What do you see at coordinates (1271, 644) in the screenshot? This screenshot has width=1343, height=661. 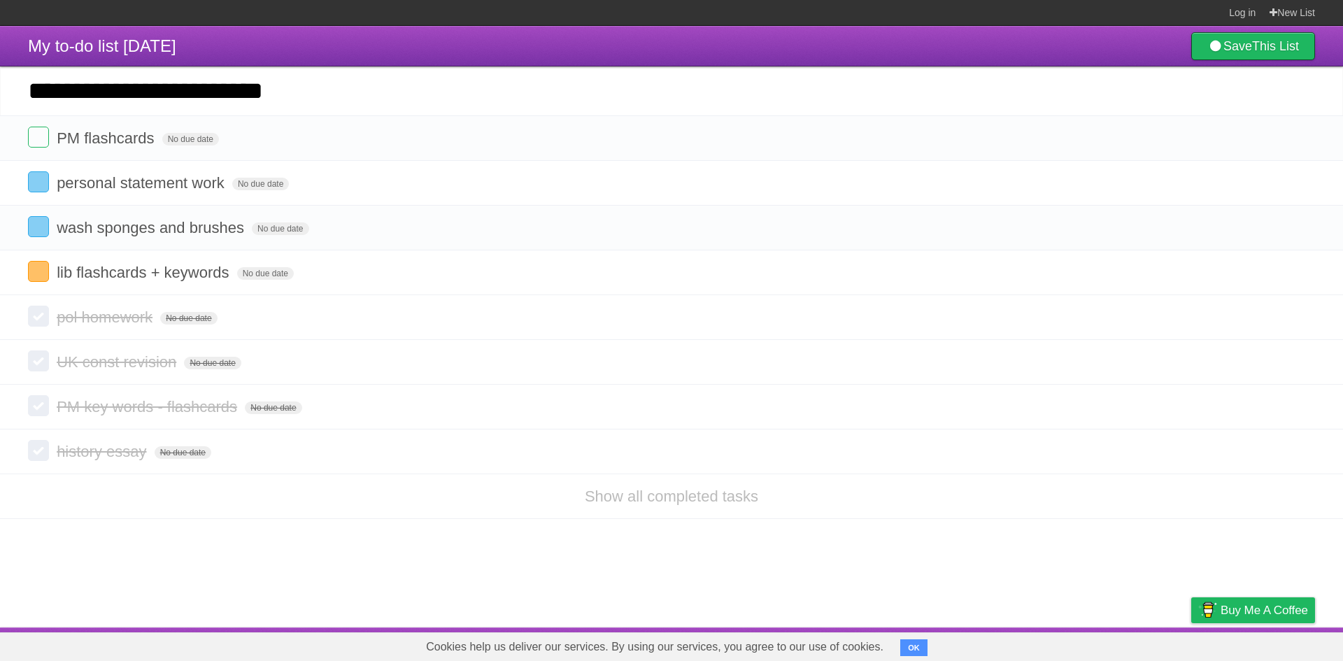 I see `a: Suggest a feature` at bounding box center [1271, 644].